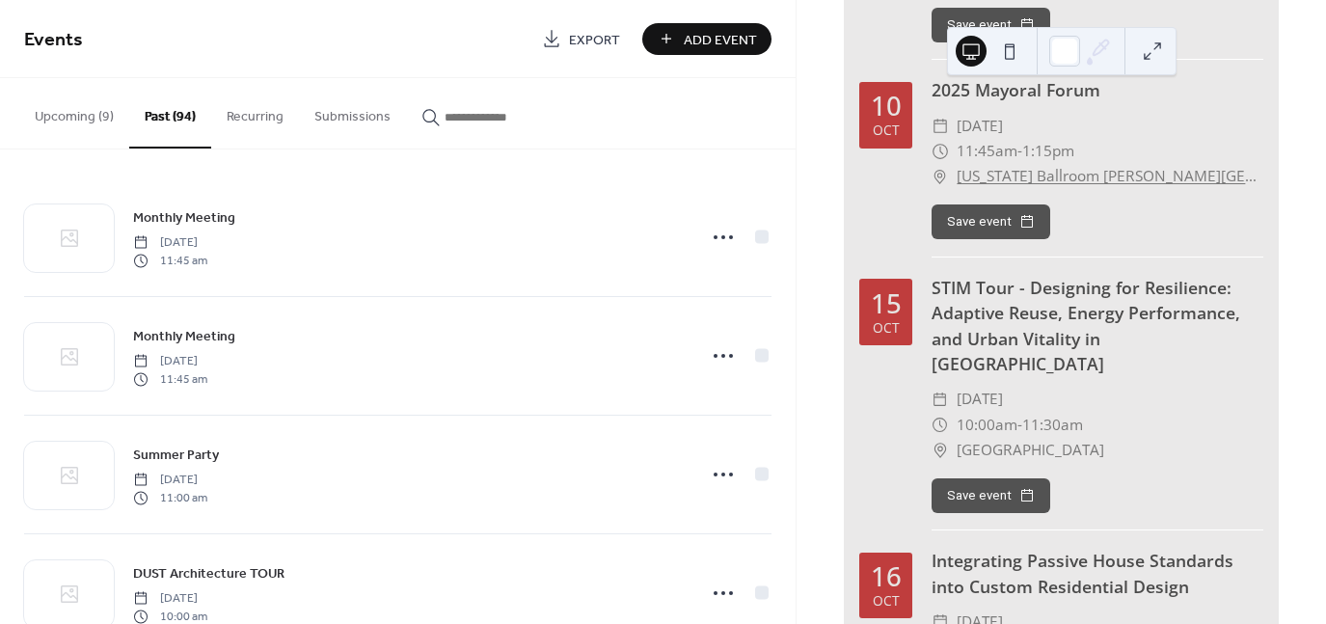 Image resolution: width=1326 pixels, height=624 pixels. I want to click on a: Export, so click(580, 39).